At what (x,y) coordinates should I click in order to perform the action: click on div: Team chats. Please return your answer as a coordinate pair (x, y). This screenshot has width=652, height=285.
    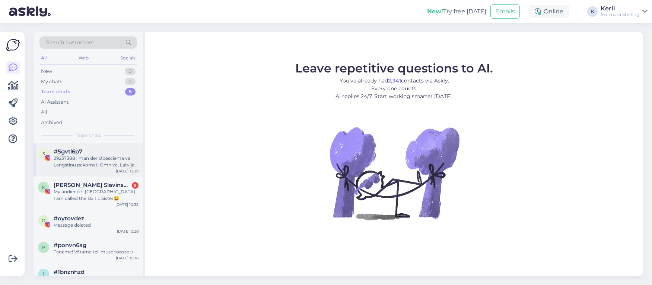
    Looking at the image, I should click on (55, 92).